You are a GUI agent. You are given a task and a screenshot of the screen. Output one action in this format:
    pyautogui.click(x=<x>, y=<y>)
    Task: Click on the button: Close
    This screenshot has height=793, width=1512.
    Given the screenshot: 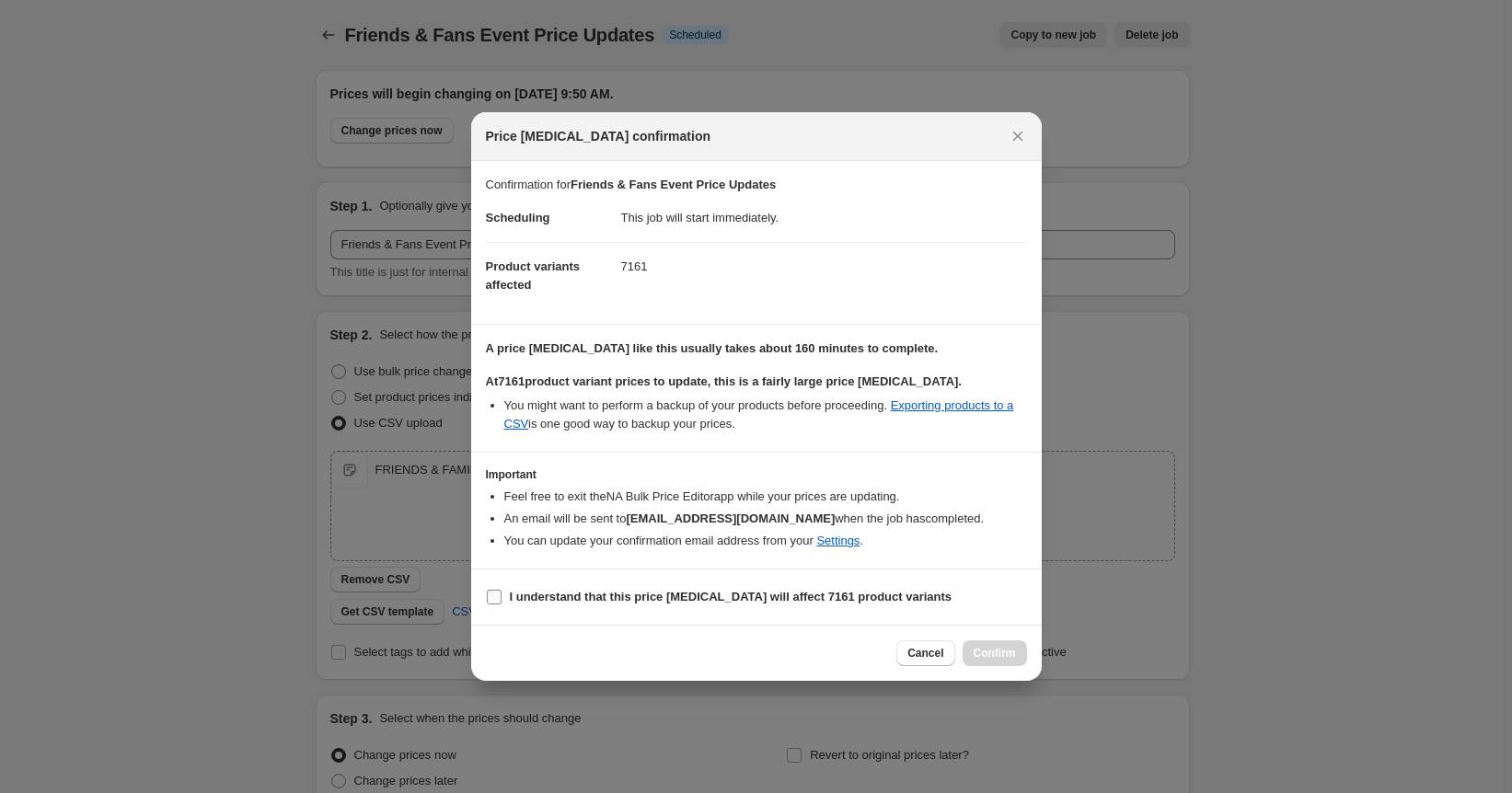 What is the action you would take?
    pyautogui.click(x=1018, y=136)
    